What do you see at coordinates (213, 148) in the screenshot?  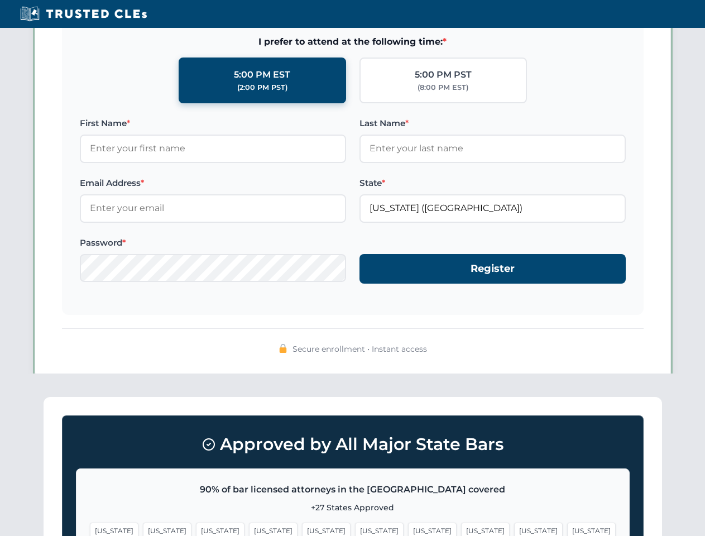 I see `input: Enter your first name` at bounding box center [213, 148].